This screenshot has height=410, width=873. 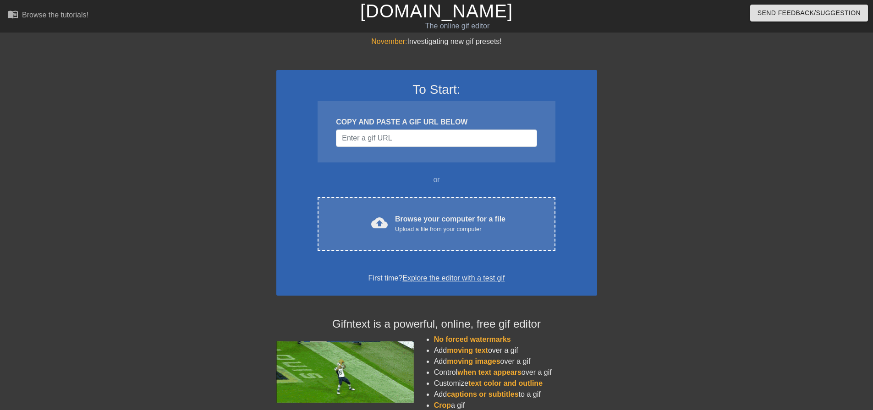 What do you see at coordinates (437, 324) in the screenshot?
I see `h4: Gifntext is a powerful, online, free gif editor` at bounding box center [437, 324].